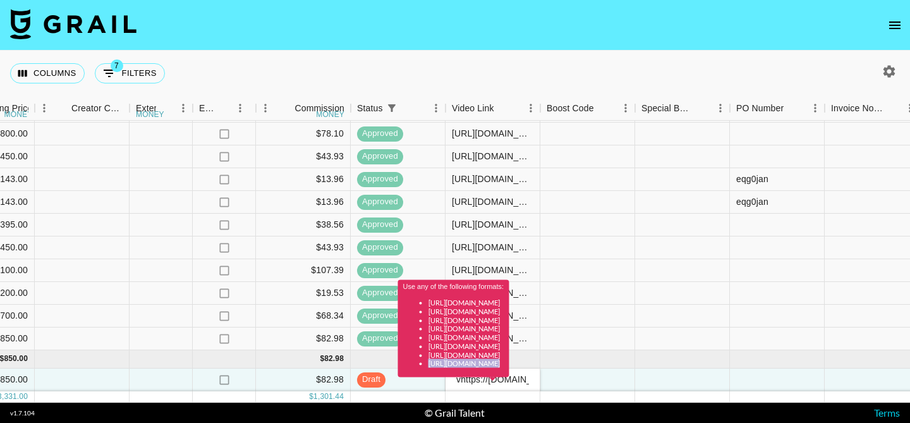 This screenshot has width=910, height=423. Describe the element at coordinates (492, 202) in the screenshot. I see `div: https://www.tiktok.com/@da.vinci69/video/7554374725921754399?is_from_webapp=1&sender_device=pc&we...` at that location.